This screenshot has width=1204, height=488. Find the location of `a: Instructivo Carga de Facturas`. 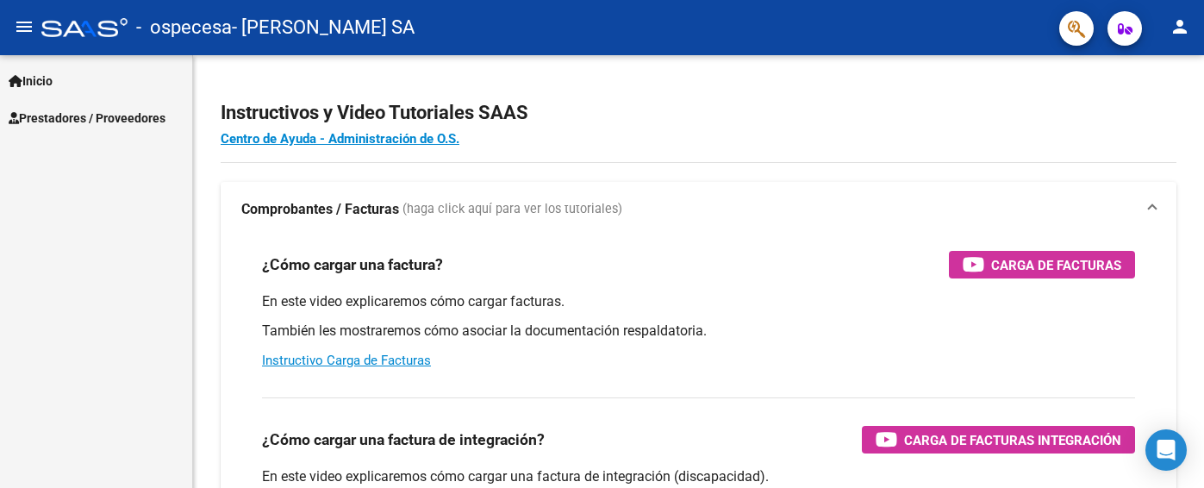

a: Instructivo Carga de Facturas is located at coordinates (346, 360).